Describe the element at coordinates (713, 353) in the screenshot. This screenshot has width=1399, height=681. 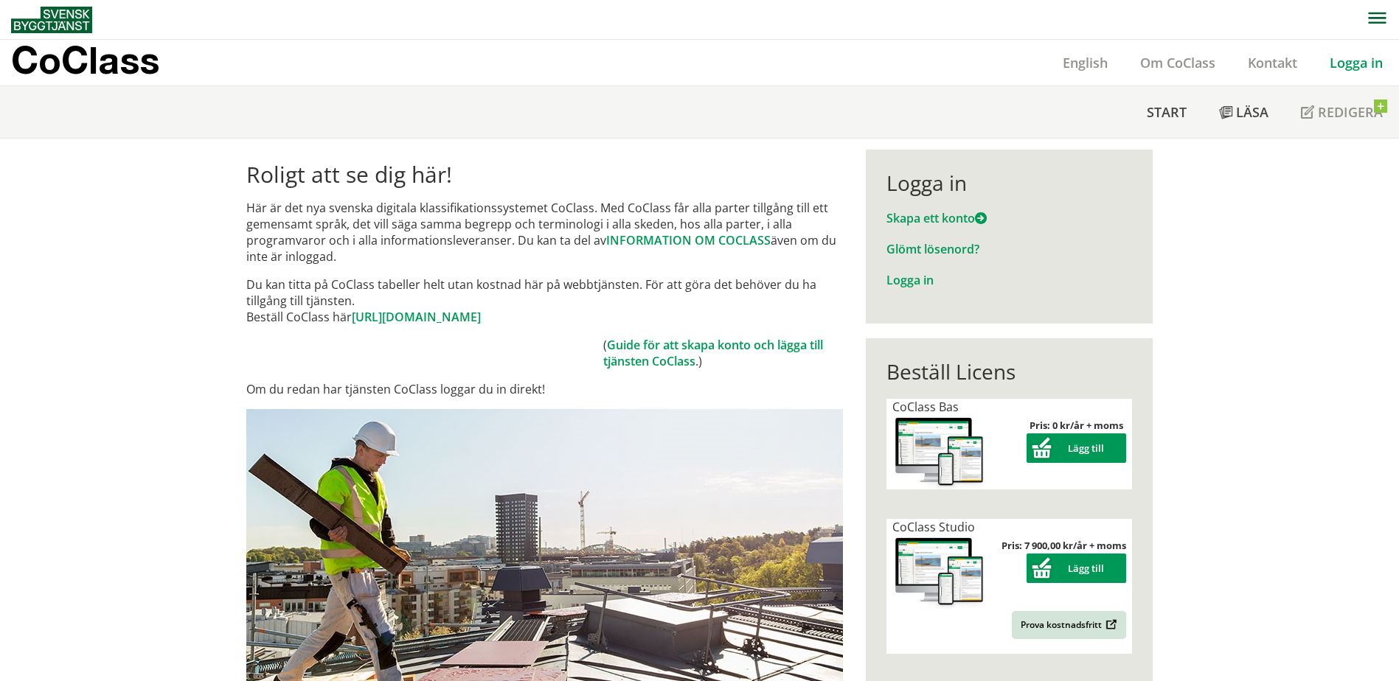
I see `a: Guide för att skapa konto och lägga till tjänsten CoClass` at that location.